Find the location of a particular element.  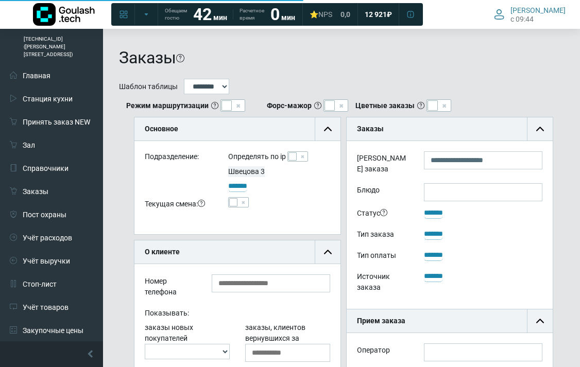

div: Подразделение: is located at coordinates (179, 159).